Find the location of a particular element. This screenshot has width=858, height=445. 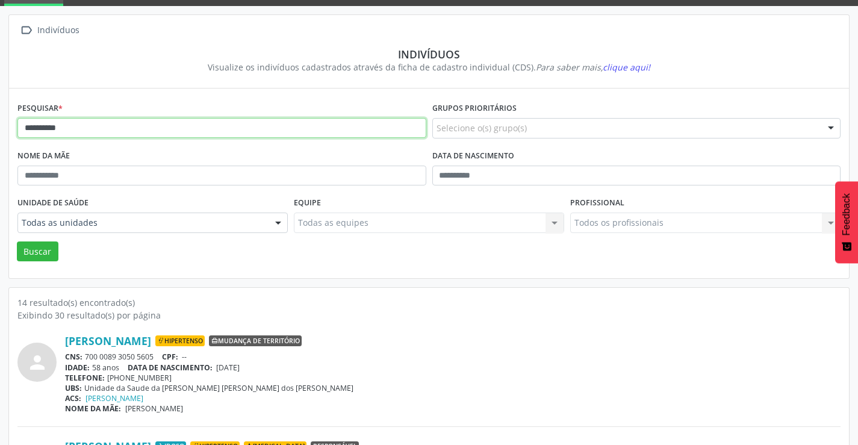

a:  Indivíduos is located at coordinates (49, 30).